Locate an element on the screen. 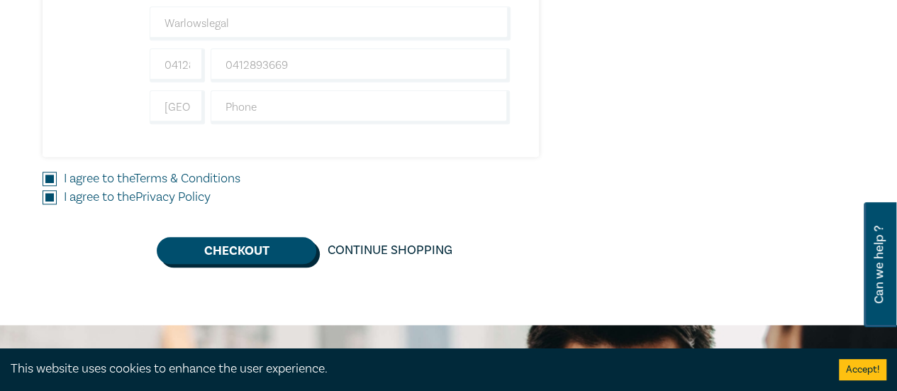  span: Can we help ? is located at coordinates (878, 264).